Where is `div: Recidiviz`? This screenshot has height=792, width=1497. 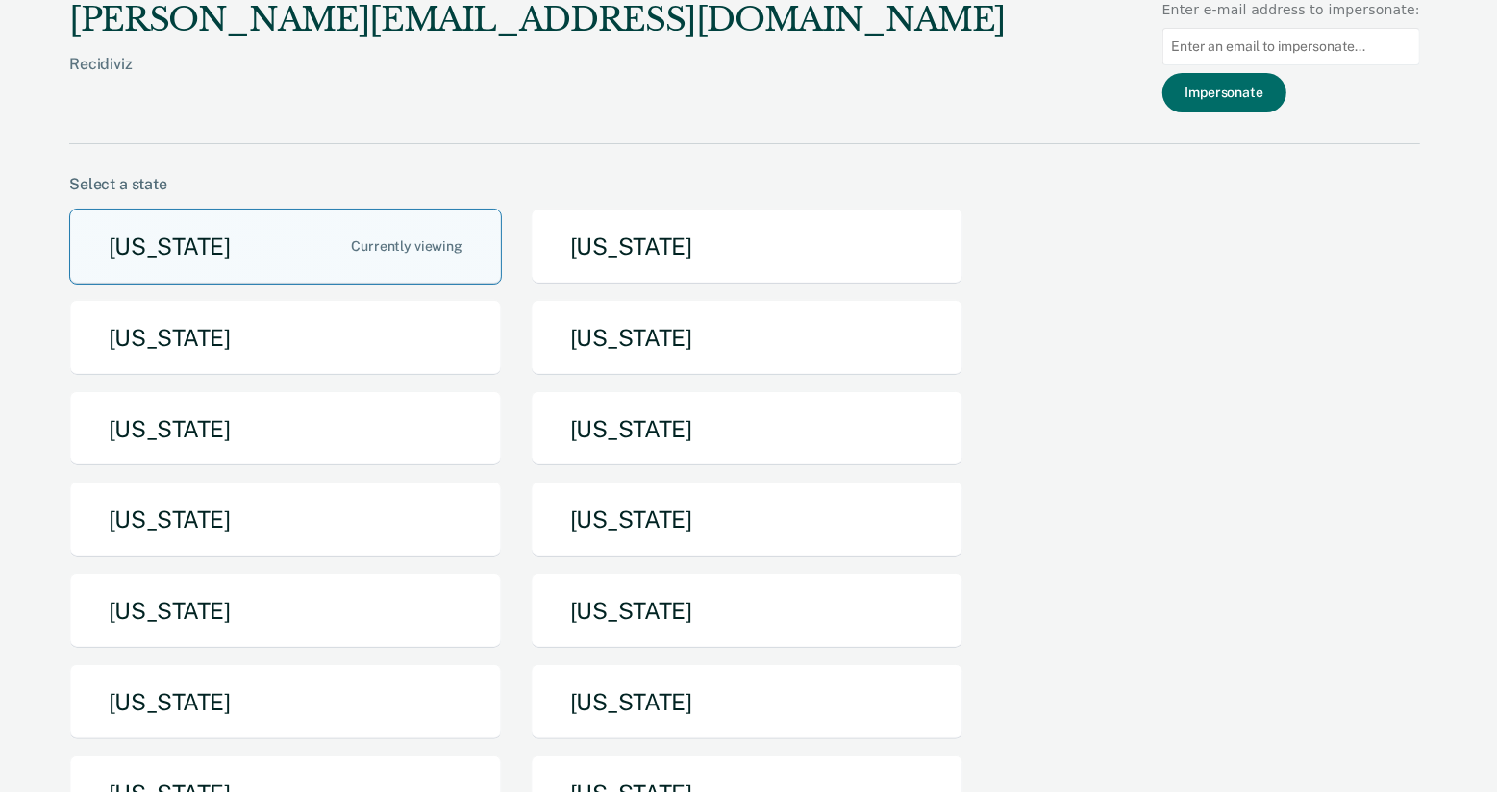
div: Recidiviz is located at coordinates (537, 79).